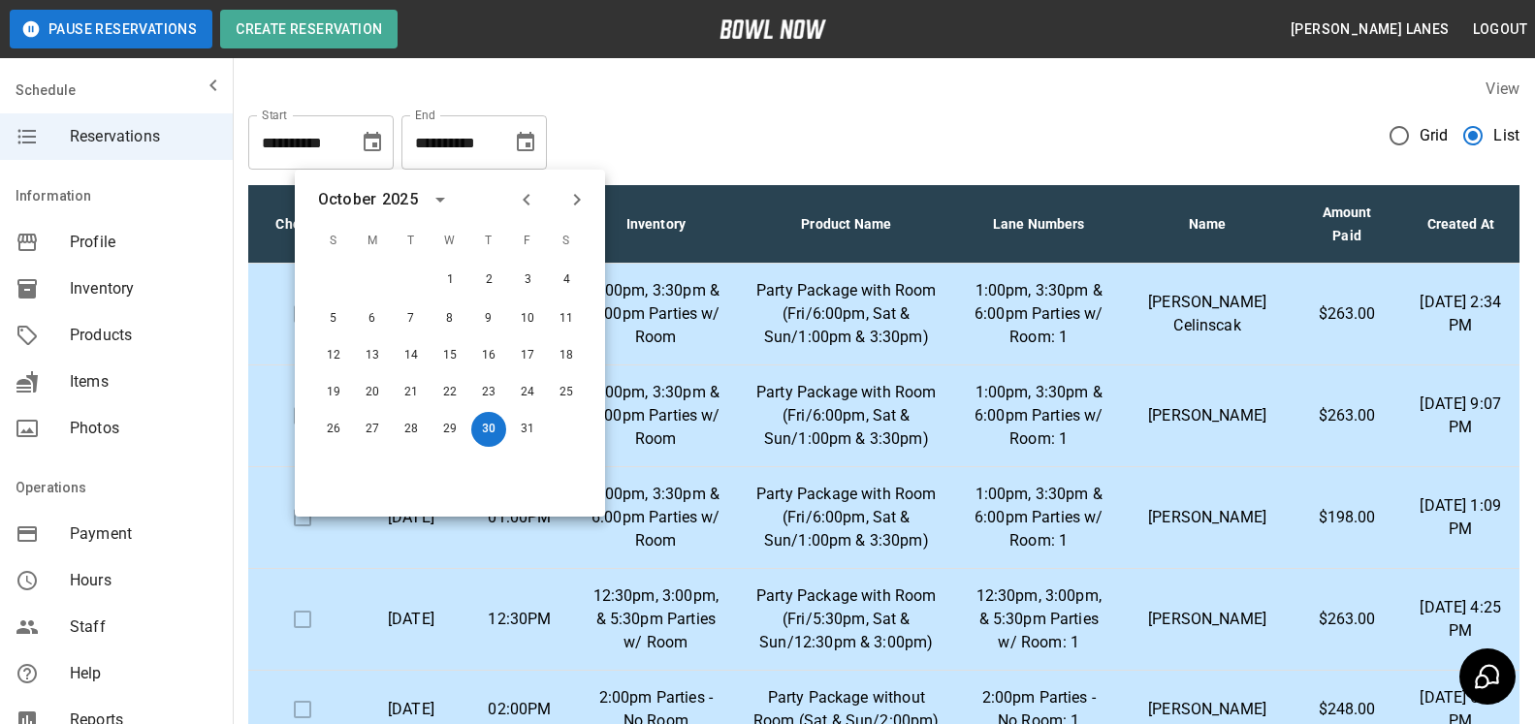 The width and height of the screenshot is (1535, 724). I want to click on button: Oct 19, 2025, so click(334, 393).